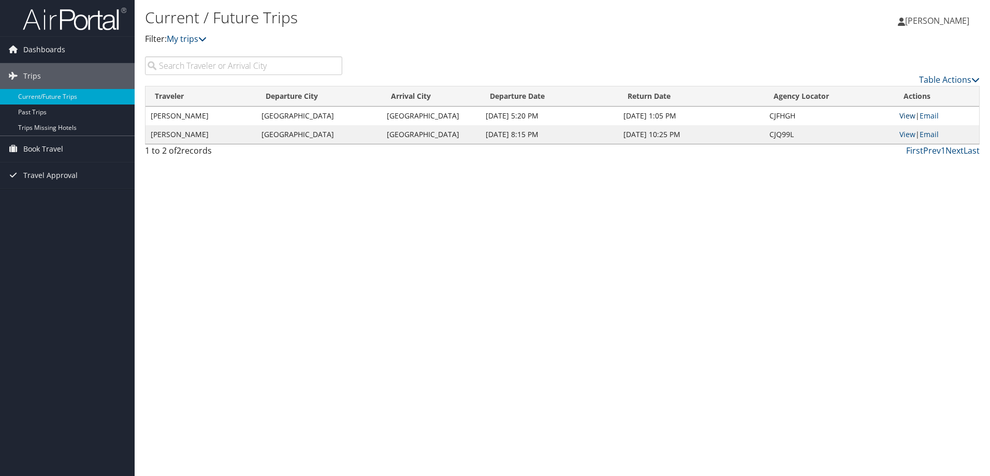 This screenshot has width=990, height=476. What do you see at coordinates (32, 76) in the screenshot?
I see `span: Trips` at bounding box center [32, 76].